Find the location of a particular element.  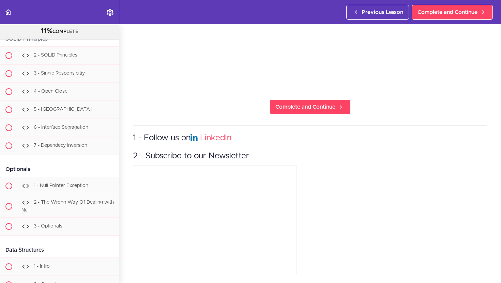

span: 6 - Interface Segragation is located at coordinates (61, 127).